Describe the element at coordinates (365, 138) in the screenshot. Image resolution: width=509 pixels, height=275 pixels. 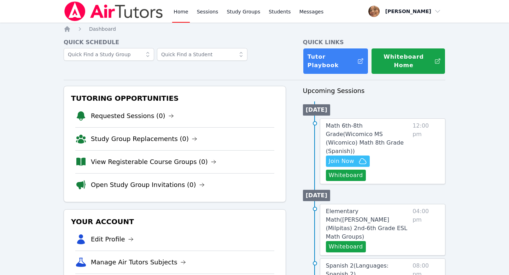
I see `span: Math 6th-8th Grade ( Wicomico MS (Wicomico) Math 8th Grade (Spanish) )` at that location.